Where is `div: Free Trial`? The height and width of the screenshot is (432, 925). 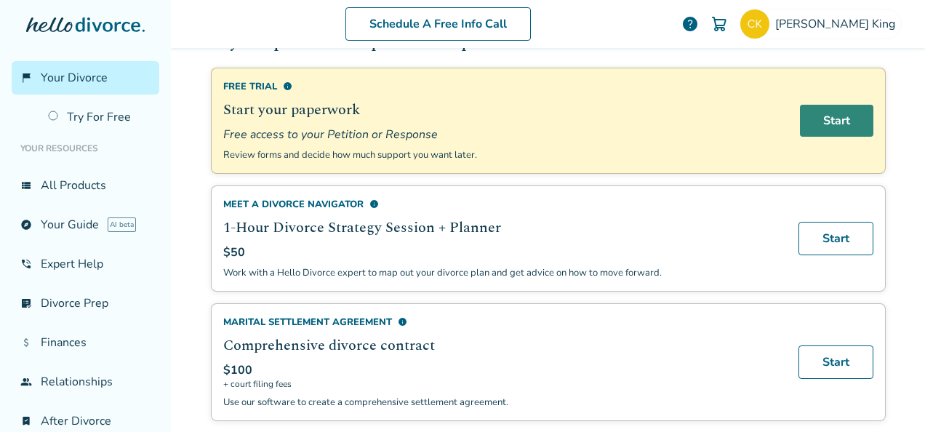 div: Free Trial is located at coordinates (502, 87).